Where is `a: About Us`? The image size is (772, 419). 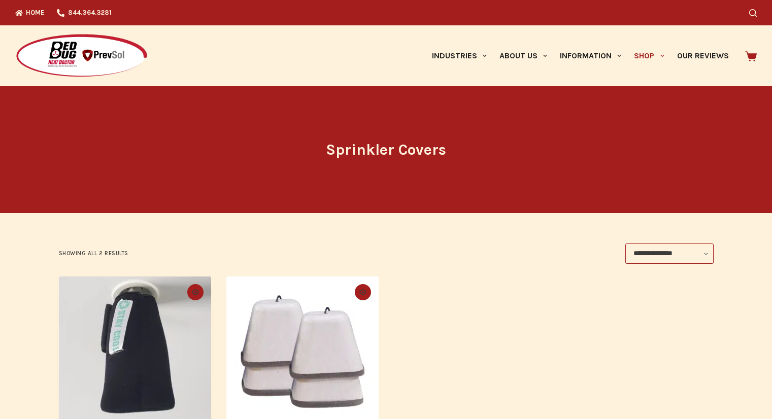
a: About Us is located at coordinates (523, 56).